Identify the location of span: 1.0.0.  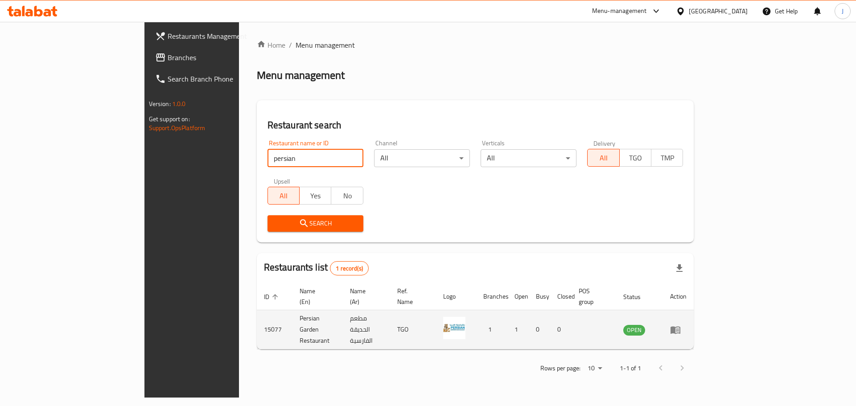
(179, 104).